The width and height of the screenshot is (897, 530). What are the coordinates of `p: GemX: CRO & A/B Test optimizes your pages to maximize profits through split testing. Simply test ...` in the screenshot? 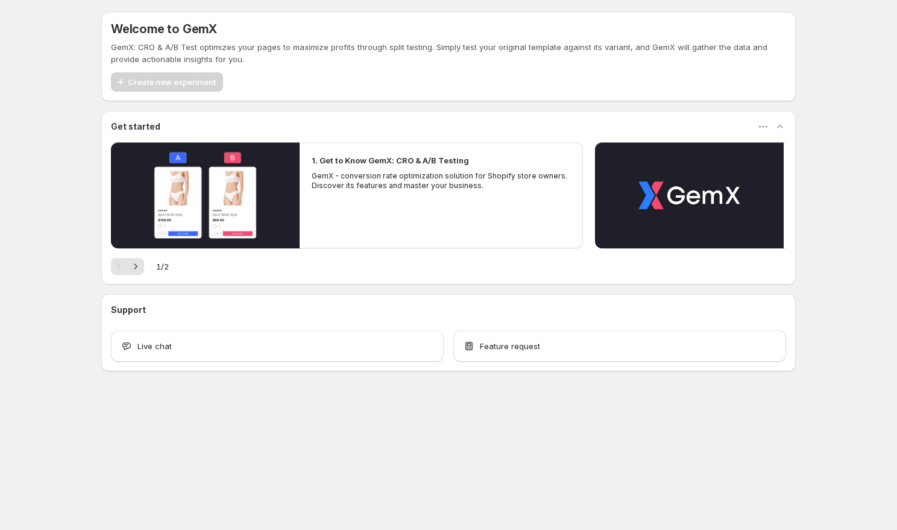 It's located at (449, 53).